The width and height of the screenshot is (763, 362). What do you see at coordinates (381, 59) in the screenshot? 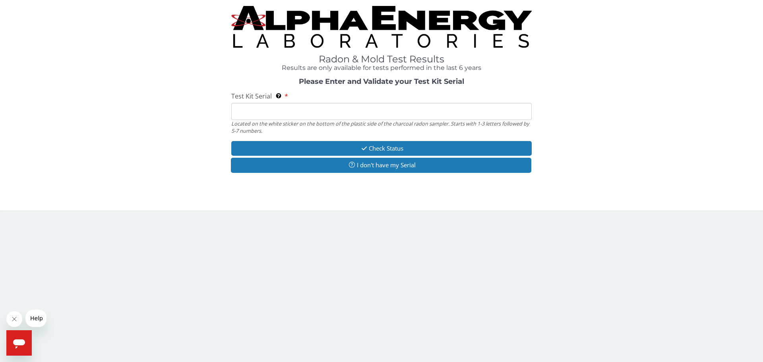
I see `h1: Radon & Mold Test Results` at bounding box center [381, 59].